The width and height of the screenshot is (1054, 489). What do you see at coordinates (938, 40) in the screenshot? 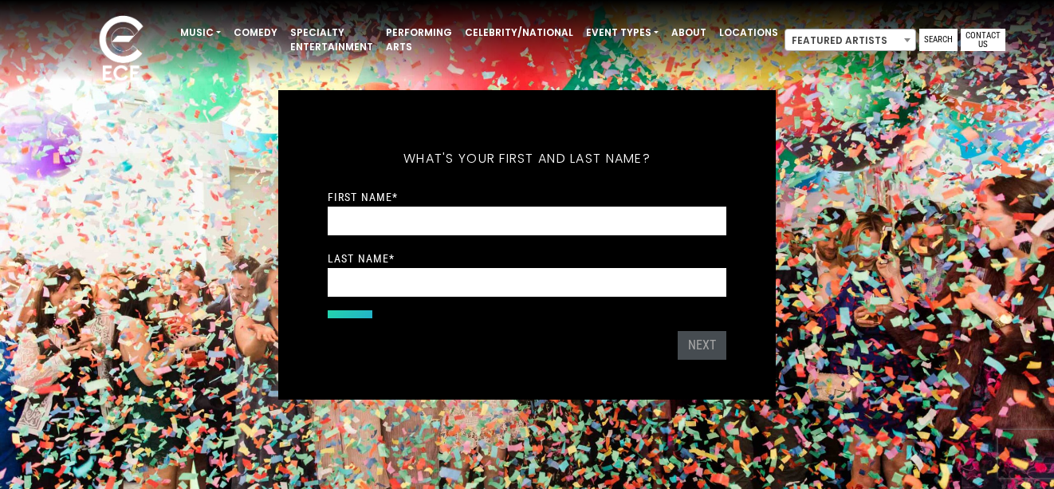
I see `a: Search` at bounding box center [938, 40].